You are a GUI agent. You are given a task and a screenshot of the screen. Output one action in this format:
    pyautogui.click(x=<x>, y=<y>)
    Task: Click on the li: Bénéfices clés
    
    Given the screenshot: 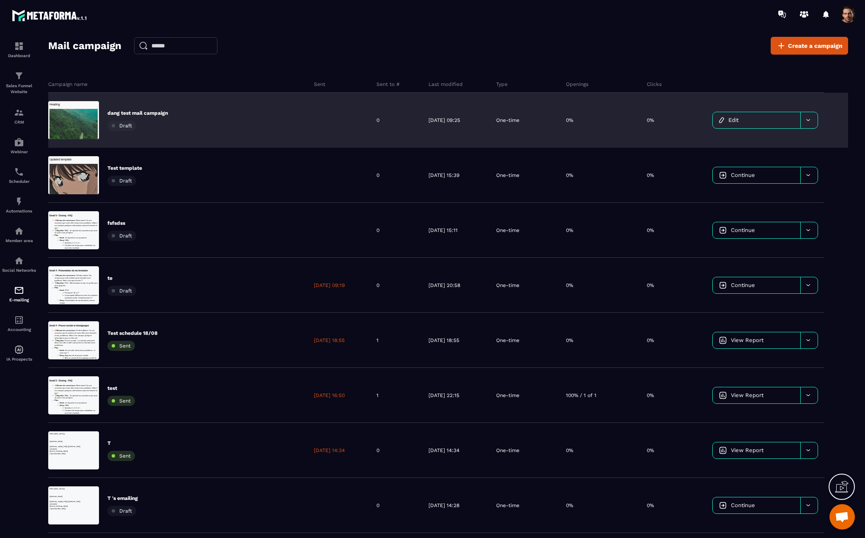 What is the action you would take?
    pyautogui.click(x=110, y=134)
    